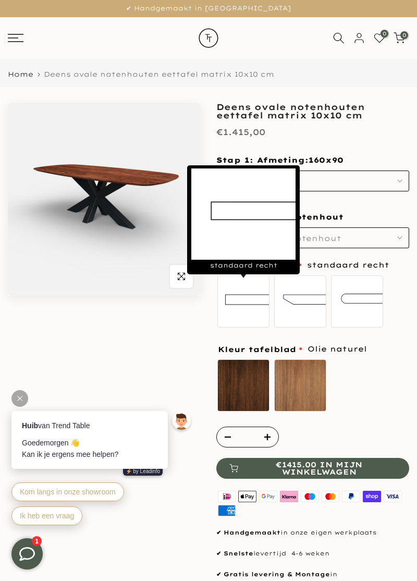  What do you see at coordinates (326, 161) in the screenshot?
I see `span: 160x90` at bounding box center [326, 161].